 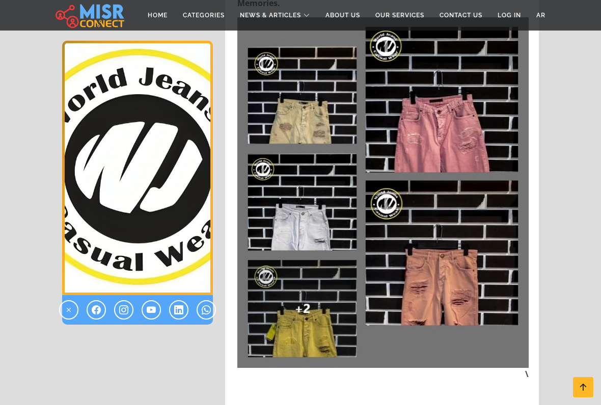 I want to click on img: main.misr_connect, so click(x=90, y=15).